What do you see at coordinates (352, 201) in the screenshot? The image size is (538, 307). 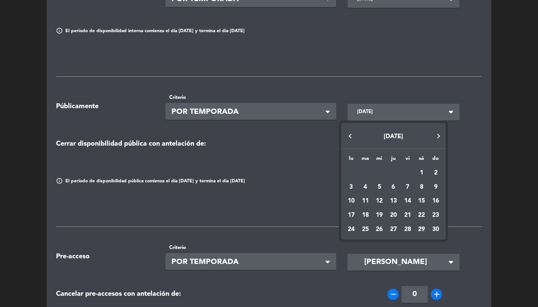 I see `div: 10` at bounding box center [352, 201].